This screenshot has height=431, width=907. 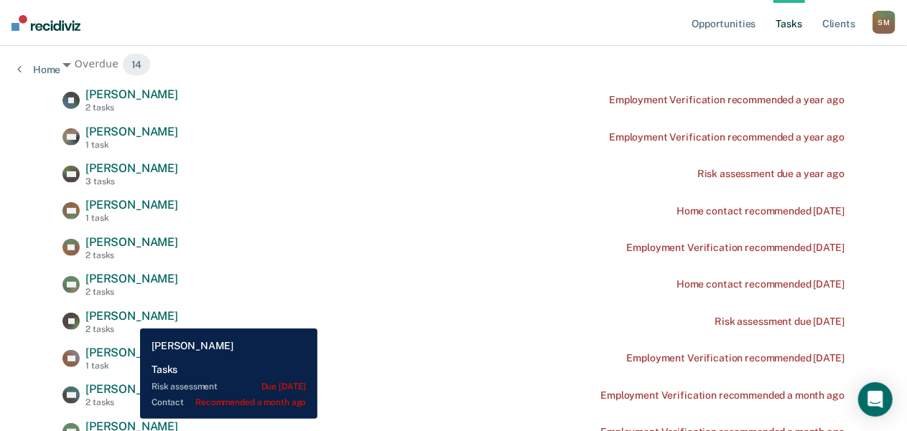 I want to click on span: 14, so click(x=136, y=65).